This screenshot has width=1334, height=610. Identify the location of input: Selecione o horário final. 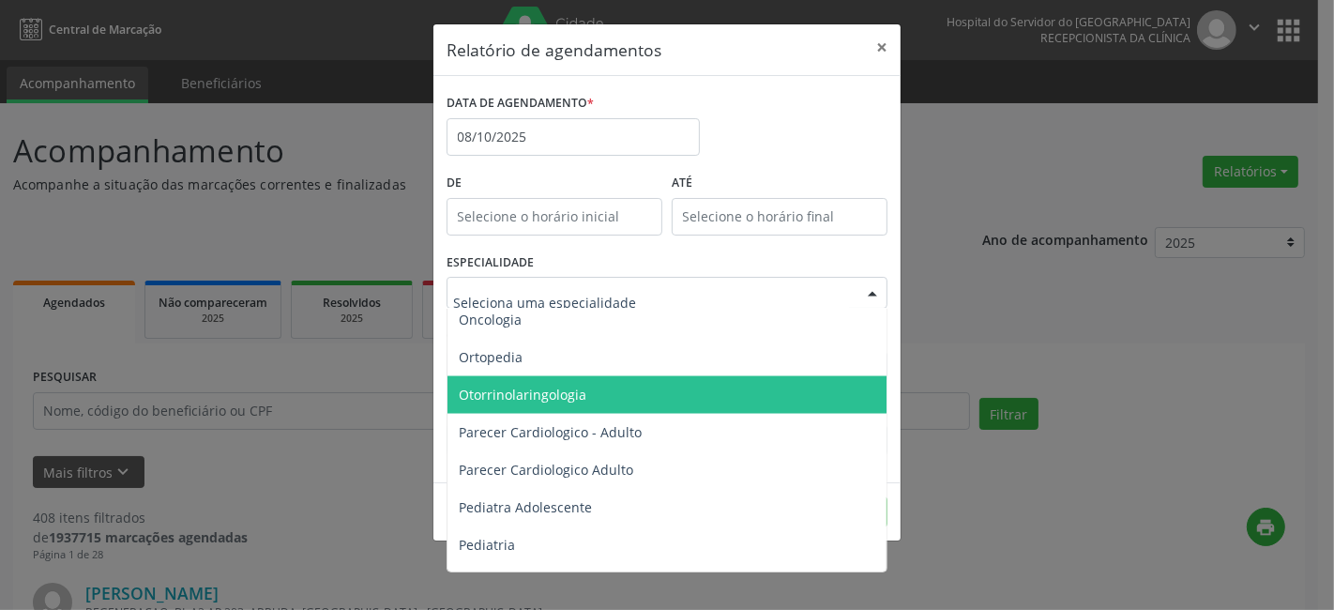
(780, 217).